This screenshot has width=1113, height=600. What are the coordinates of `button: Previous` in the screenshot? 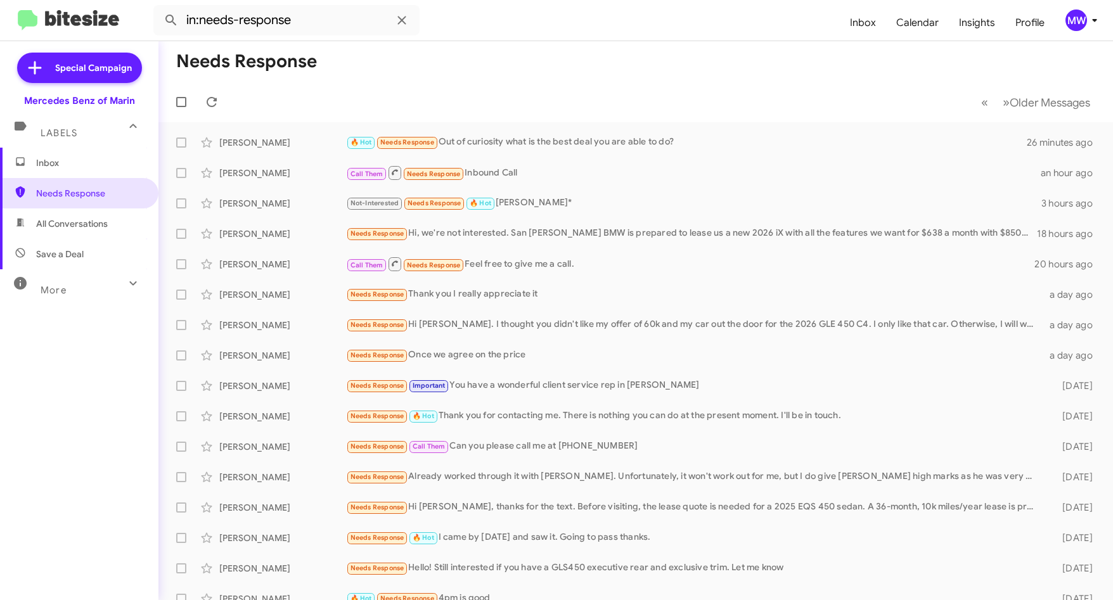 It's located at (985, 102).